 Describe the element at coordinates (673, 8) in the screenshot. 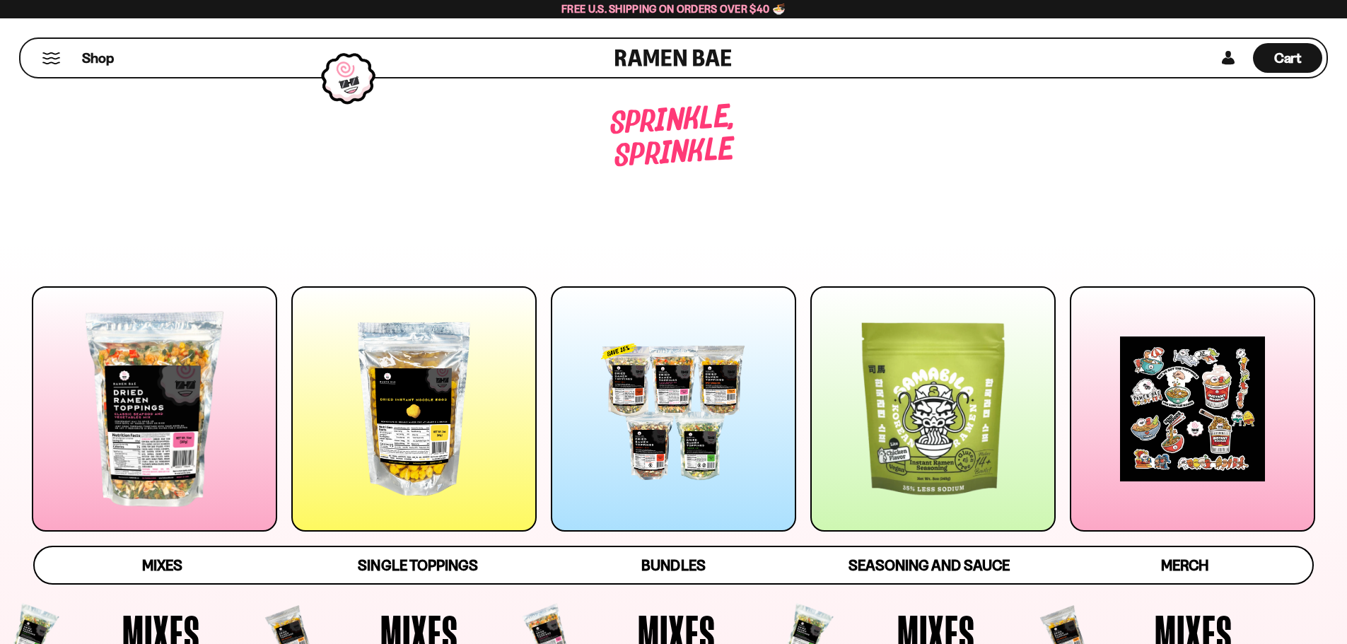

I see `span: Free U.S. Shipping on Orders over $40 🍜` at that location.